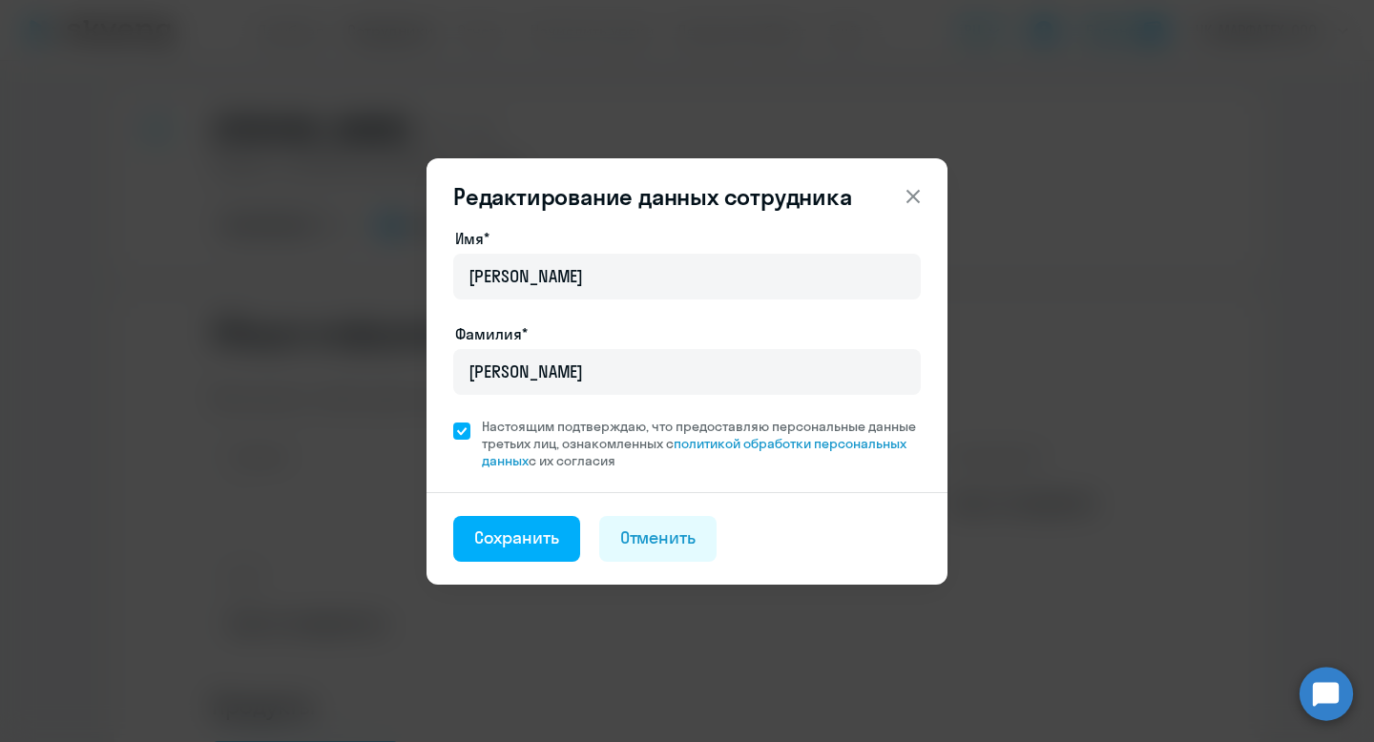 This screenshot has height=742, width=1374. I want to click on header: Редактирование данных сотрудника, so click(687, 197).